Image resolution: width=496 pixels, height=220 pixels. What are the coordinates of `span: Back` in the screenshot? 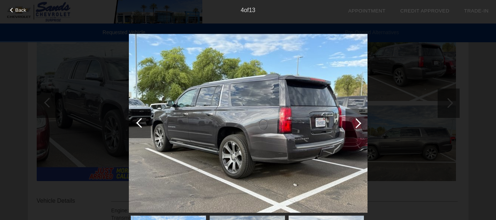 It's located at (21, 10).